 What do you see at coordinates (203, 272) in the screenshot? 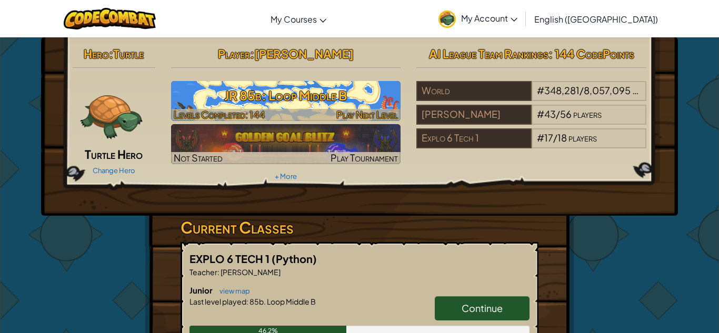
I see `span: Teacher` at bounding box center [203, 272].